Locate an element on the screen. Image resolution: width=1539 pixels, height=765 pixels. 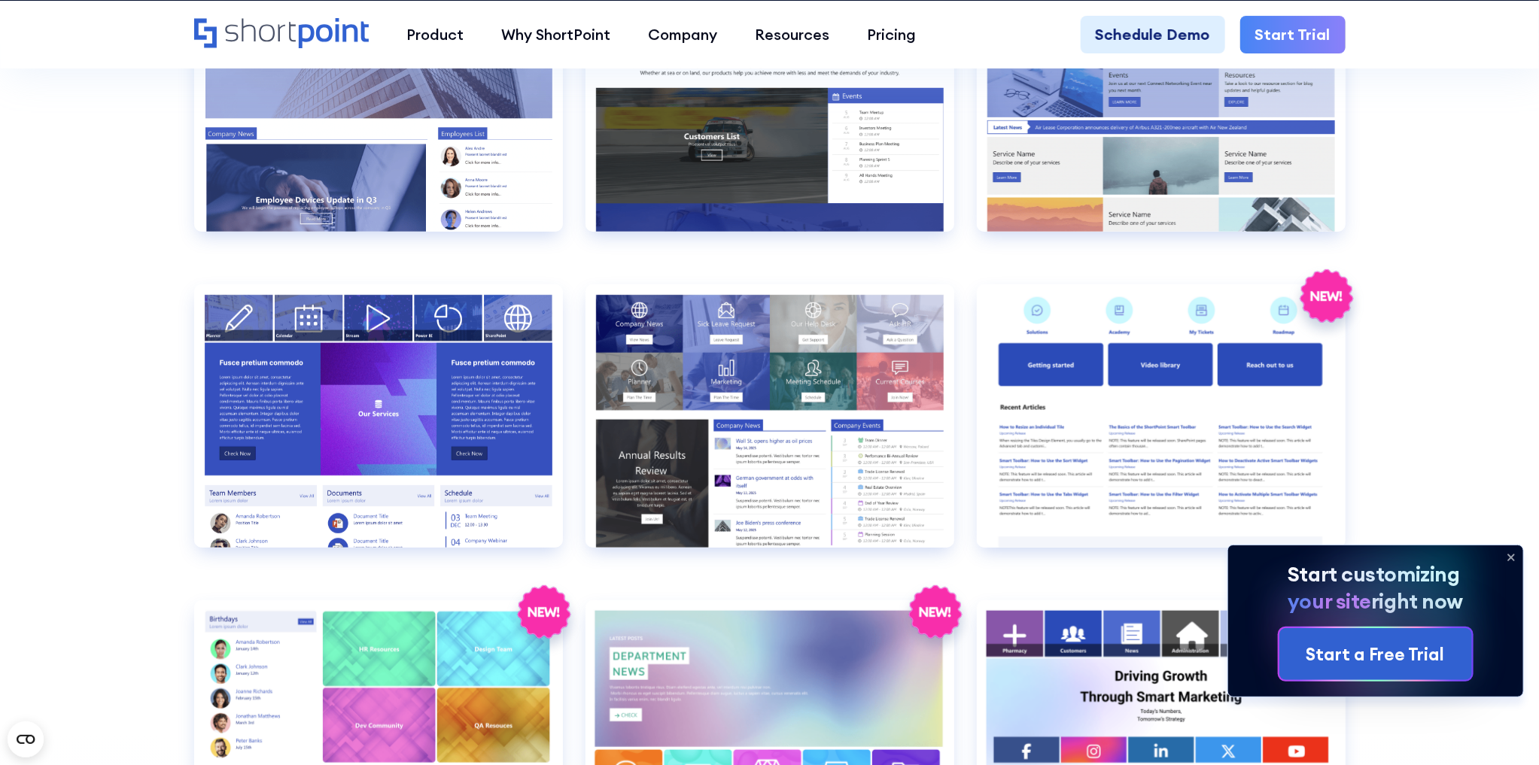
a: Schedule Demo is located at coordinates (1153, 35).